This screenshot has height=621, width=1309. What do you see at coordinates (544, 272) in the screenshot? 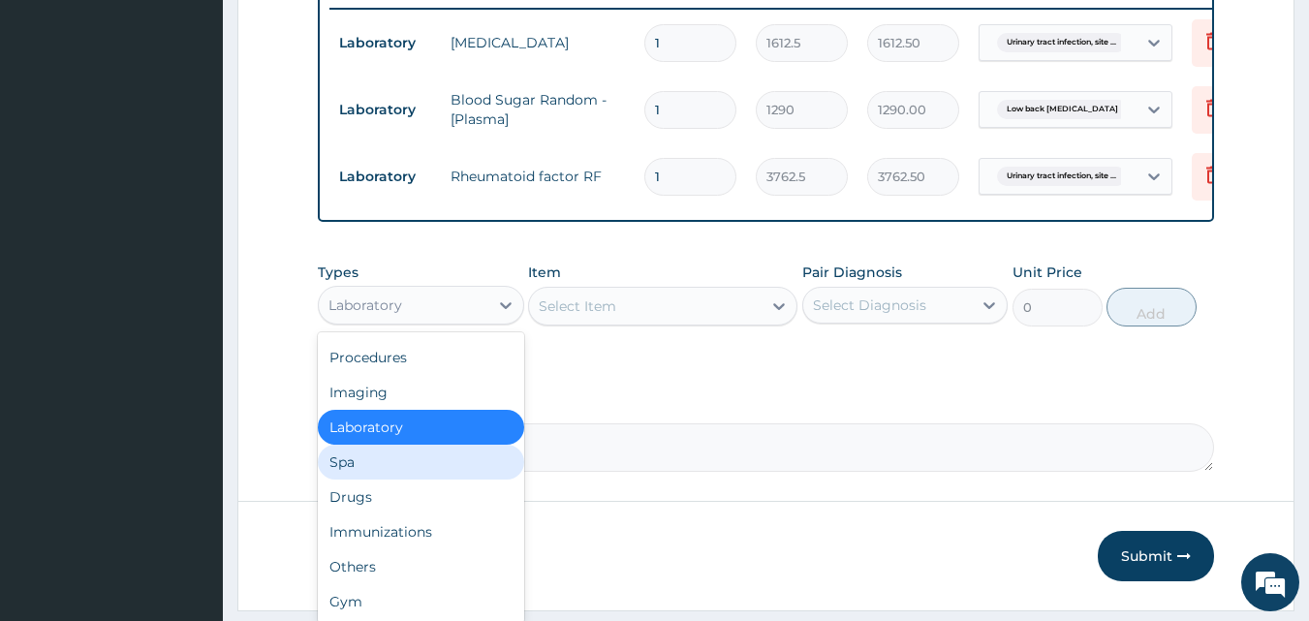
I see `label: Item` at bounding box center [544, 272].